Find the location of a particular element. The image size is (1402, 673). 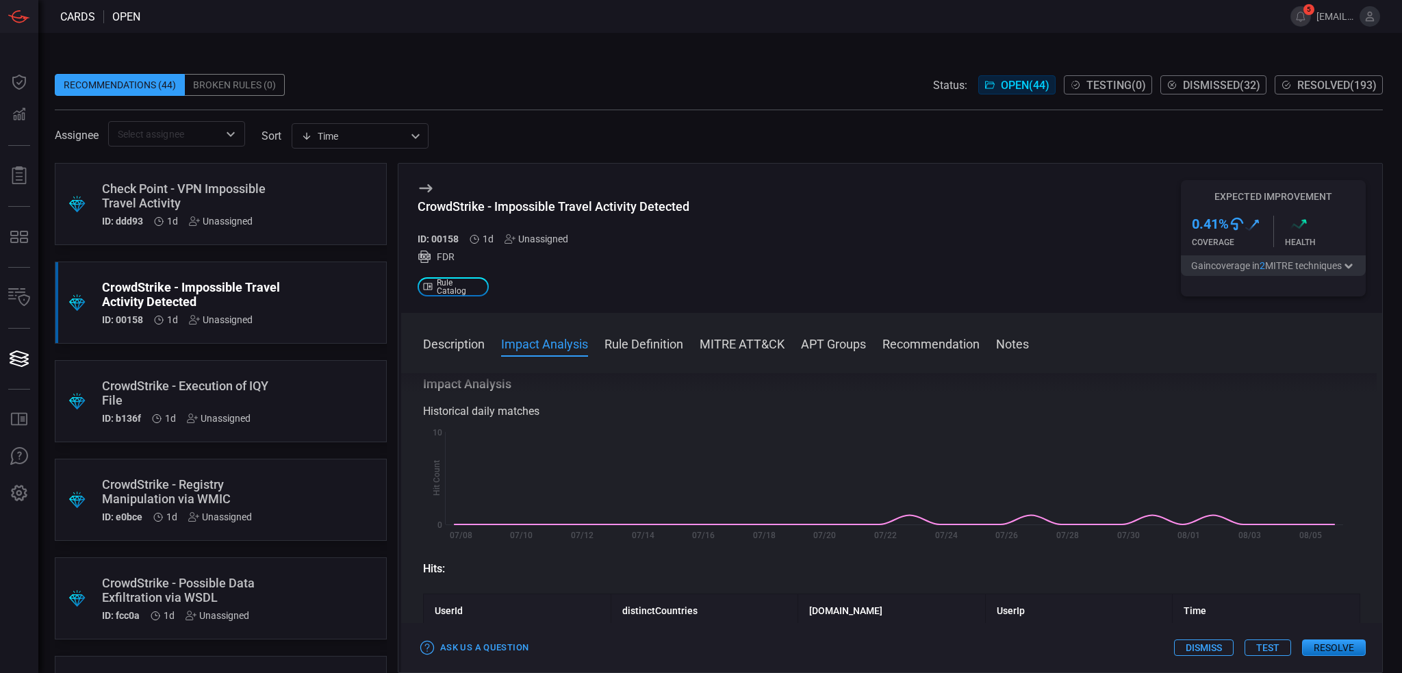

button: Description is located at coordinates (454, 343).